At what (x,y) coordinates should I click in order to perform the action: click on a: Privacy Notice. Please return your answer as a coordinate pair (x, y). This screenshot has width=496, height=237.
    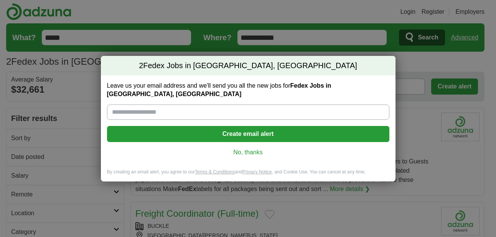
    Looking at the image, I should click on (257, 172).